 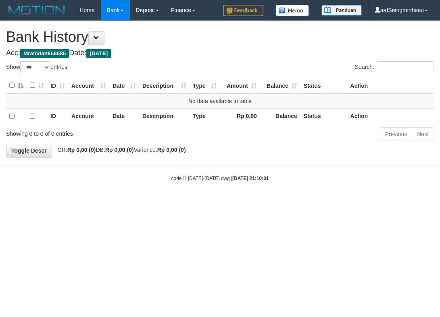 I want to click on th: Balance: activate to sort column ascending, so click(x=280, y=85).